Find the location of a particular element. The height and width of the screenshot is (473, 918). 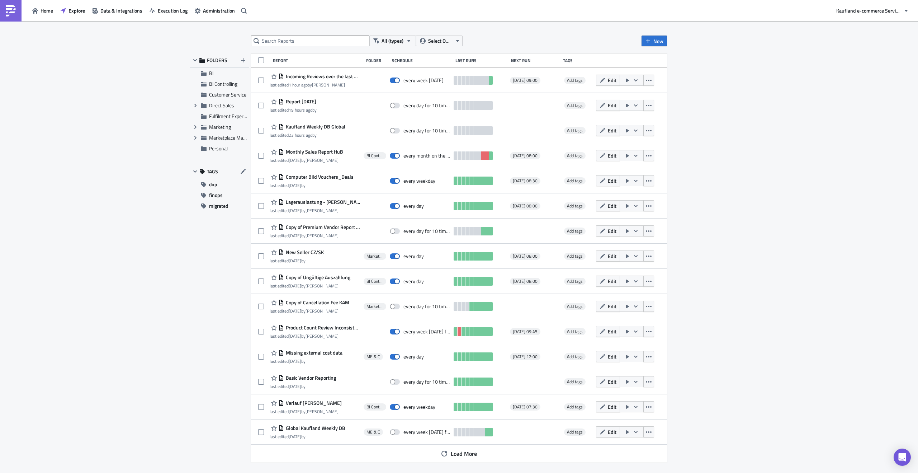

button: All (types) is located at coordinates (393, 41).